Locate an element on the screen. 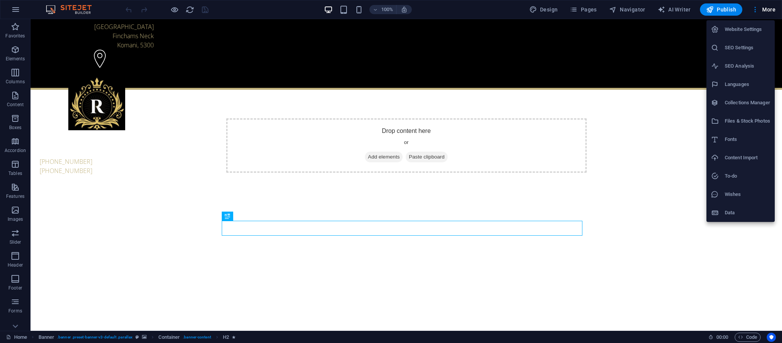 This screenshot has width=782, height=343. h6: Collections Manager is located at coordinates (747, 103).